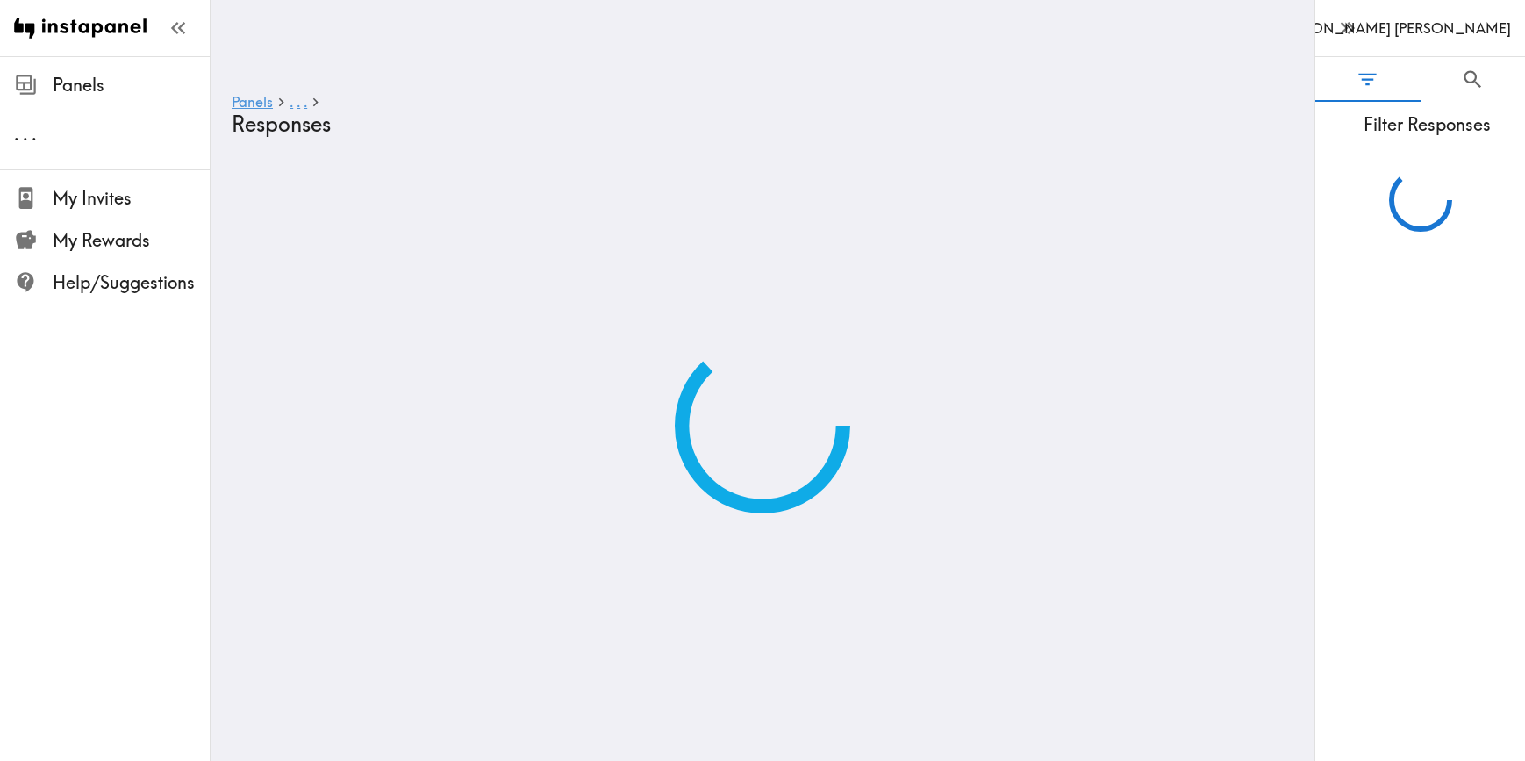  What do you see at coordinates (252, 103) in the screenshot?
I see `a: Panels` at bounding box center [252, 103].